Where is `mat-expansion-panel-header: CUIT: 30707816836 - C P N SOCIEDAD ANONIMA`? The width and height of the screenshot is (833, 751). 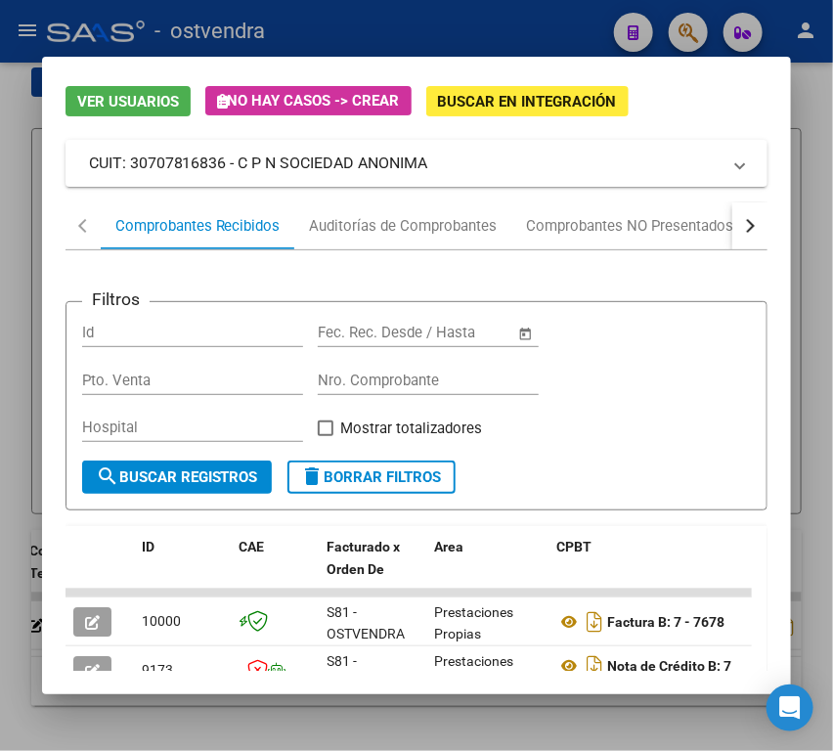 mat-expansion-panel-header: CUIT: 30707816836 - C P N SOCIEDAD ANONIMA is located at coordinates (417, 163).